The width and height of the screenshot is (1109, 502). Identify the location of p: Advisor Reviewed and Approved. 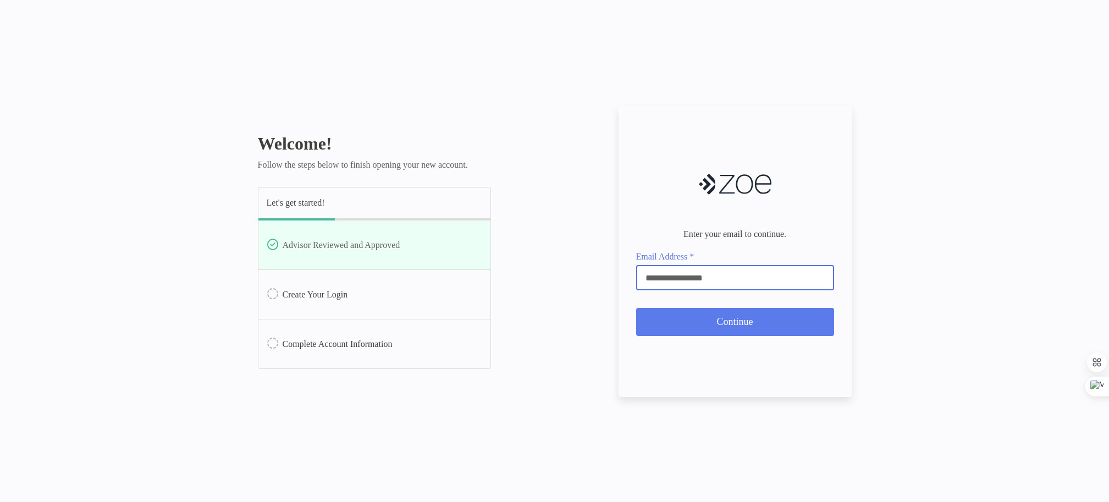
(341, 245).